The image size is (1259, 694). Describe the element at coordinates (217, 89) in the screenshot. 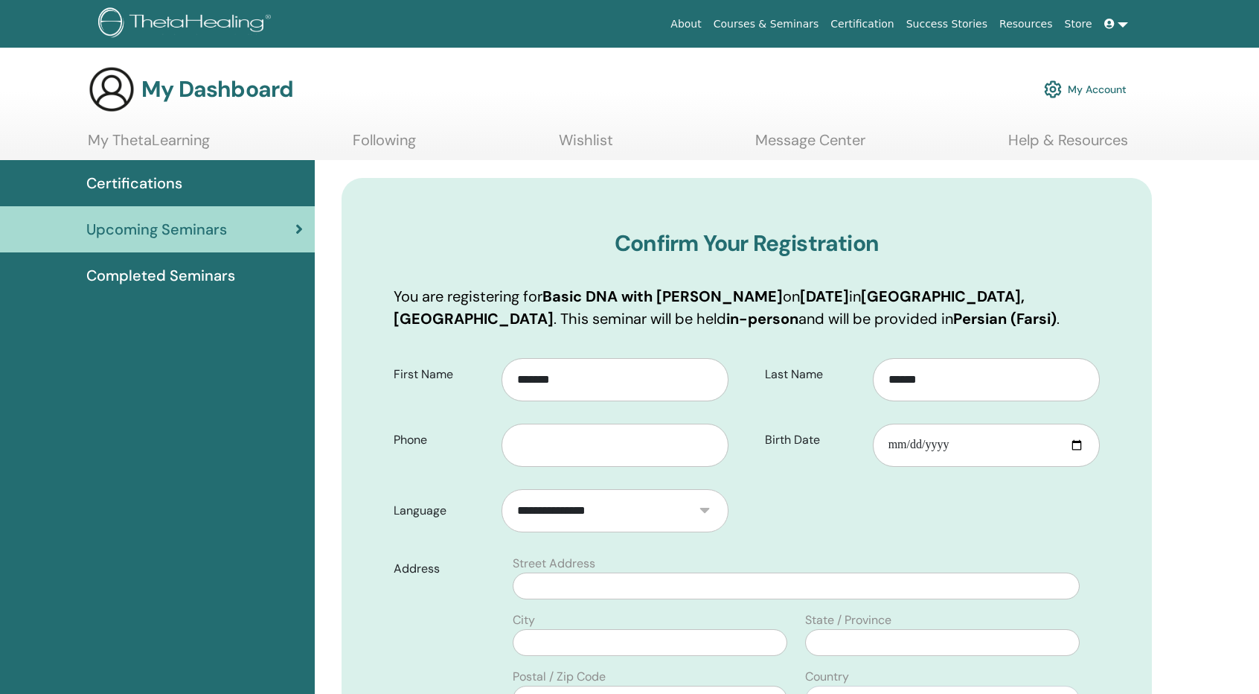

I see `h3: My Dashboard` at that location.